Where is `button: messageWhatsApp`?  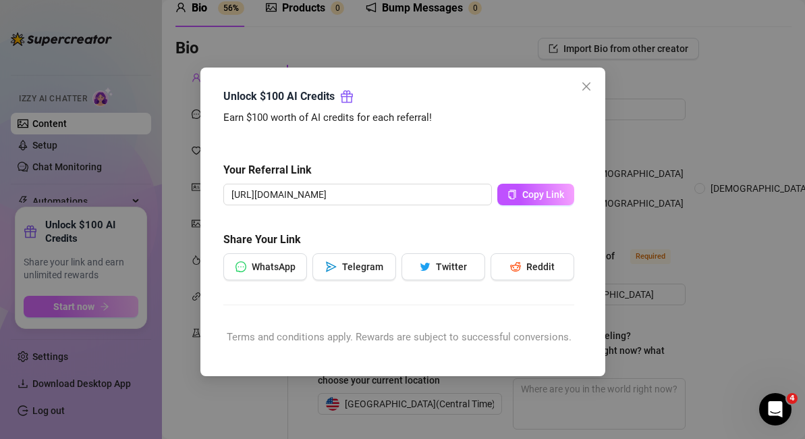 button: messageWhatsApp is located at coordinates (265, 267).